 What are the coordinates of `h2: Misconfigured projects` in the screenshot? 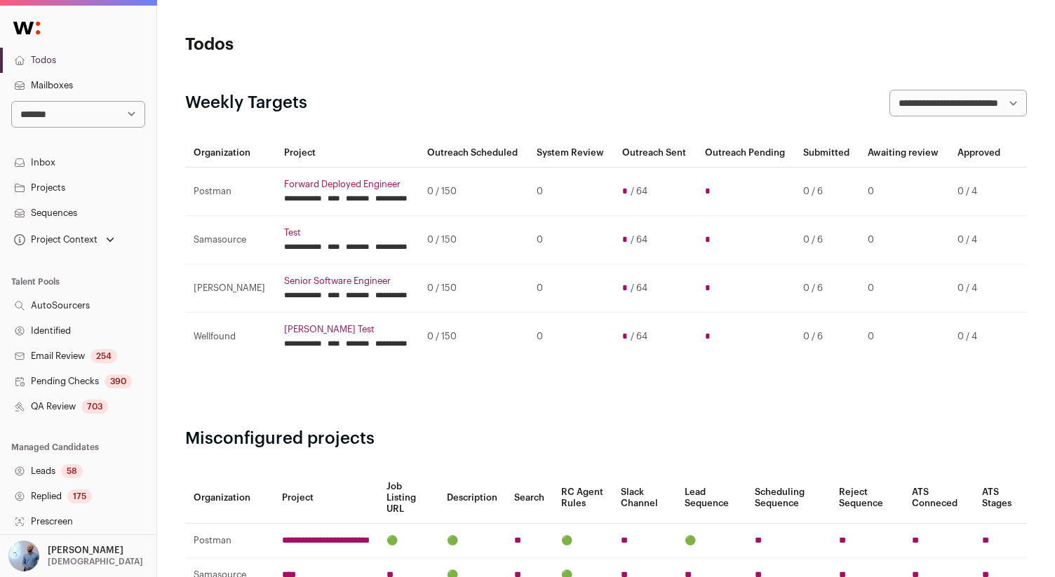 It's located at (606, 439).